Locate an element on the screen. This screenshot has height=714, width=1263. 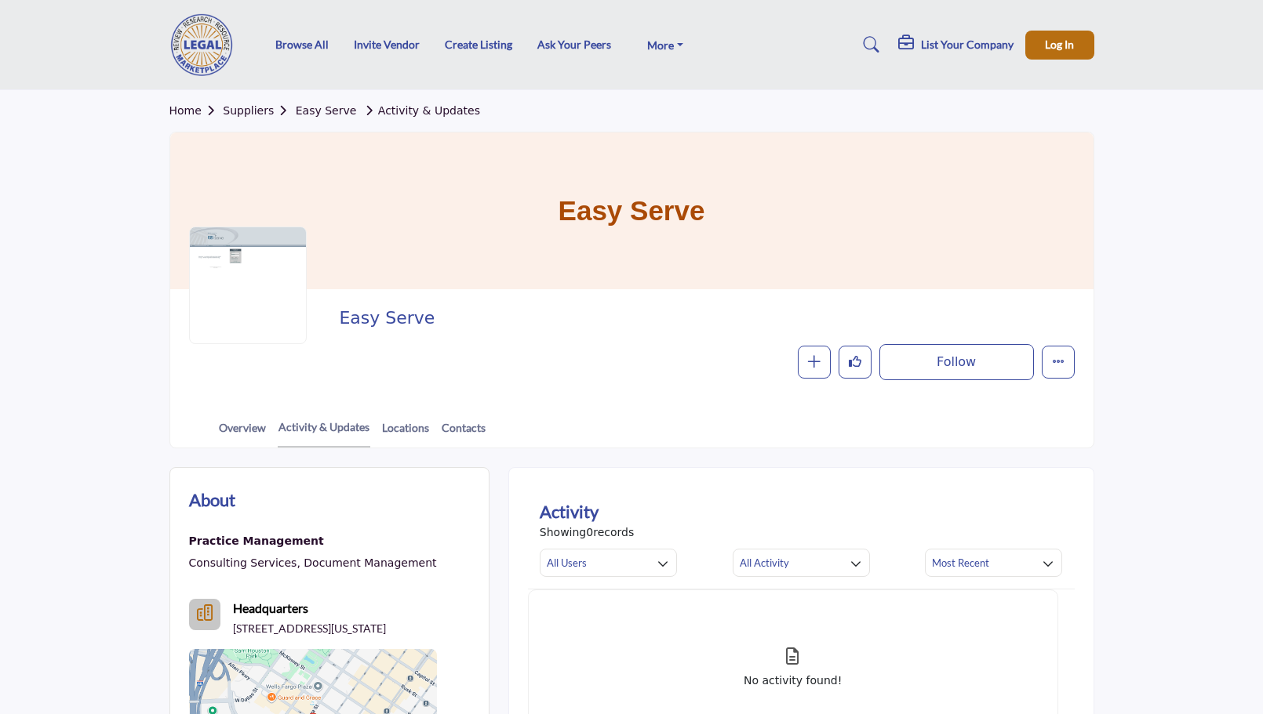
h3: All Activity is located at coordinates (764, 563).